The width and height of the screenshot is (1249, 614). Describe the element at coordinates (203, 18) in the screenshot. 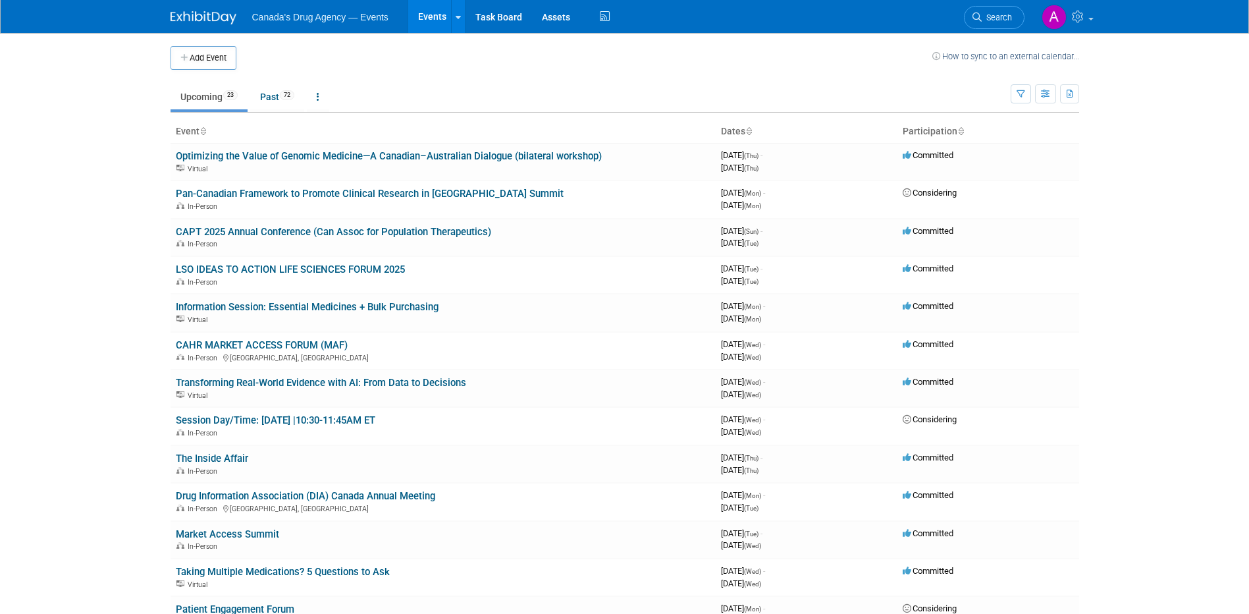

I see `img: ExhibitDay` at that location.